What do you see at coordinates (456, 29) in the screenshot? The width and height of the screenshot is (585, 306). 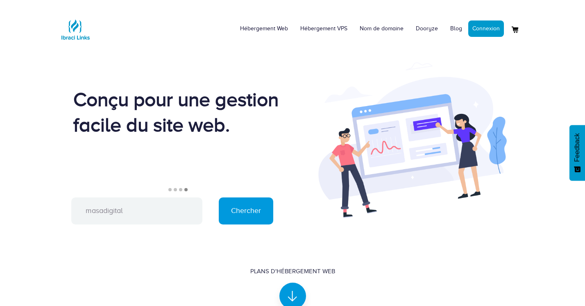 I see `a: Blog` at bounding box center [456, 29].